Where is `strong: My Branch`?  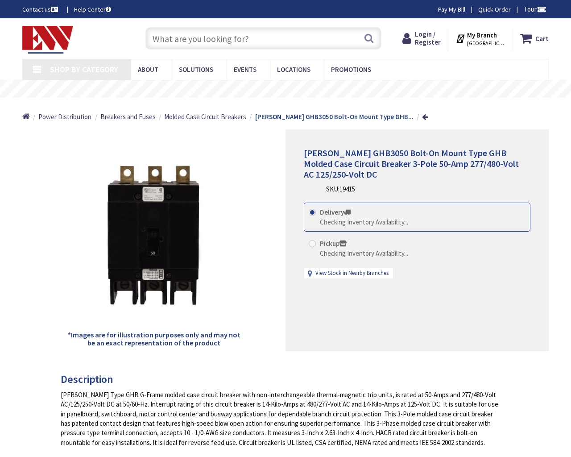
strong: My Branch is located at coordinates (482, 35).